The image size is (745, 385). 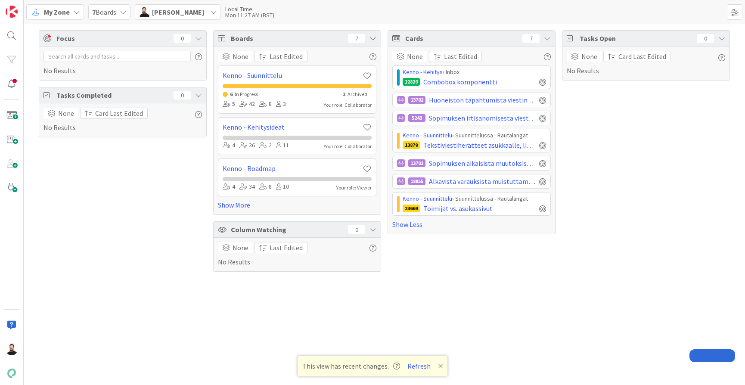 I want to click on a: Kenno - Kehitysideat, so click(x=293, y=127).